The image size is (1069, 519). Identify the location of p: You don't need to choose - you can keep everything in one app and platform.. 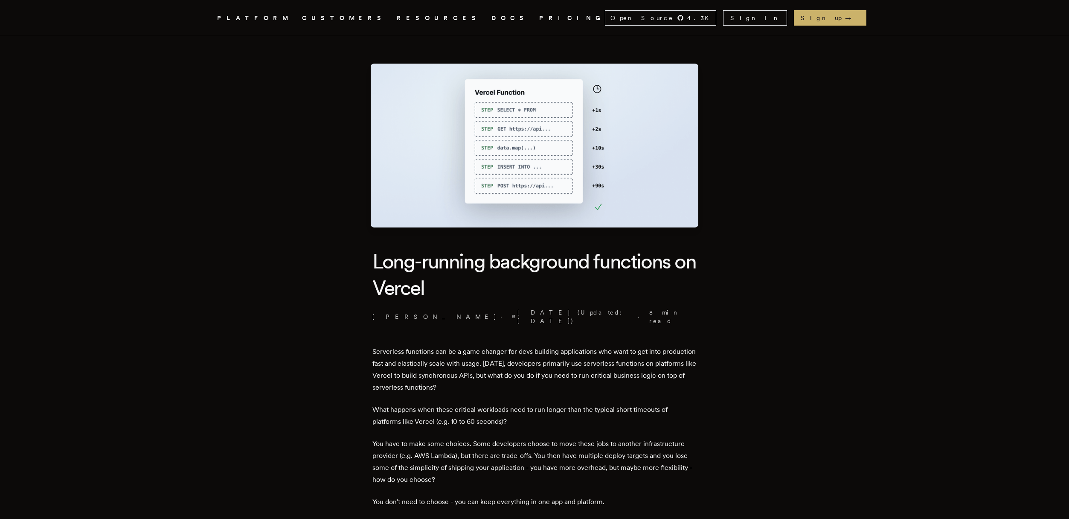
(534, 501).